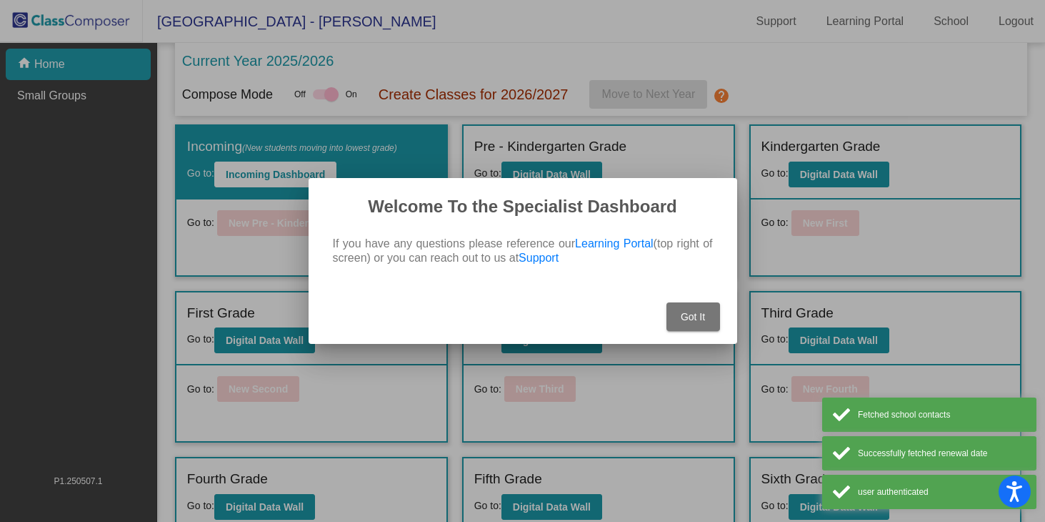  What do you see at coordinates (523, 206) in the screenshot?
I see `h2: Welcome To the Specialist Dashboard` at bounding box center [523, 206].